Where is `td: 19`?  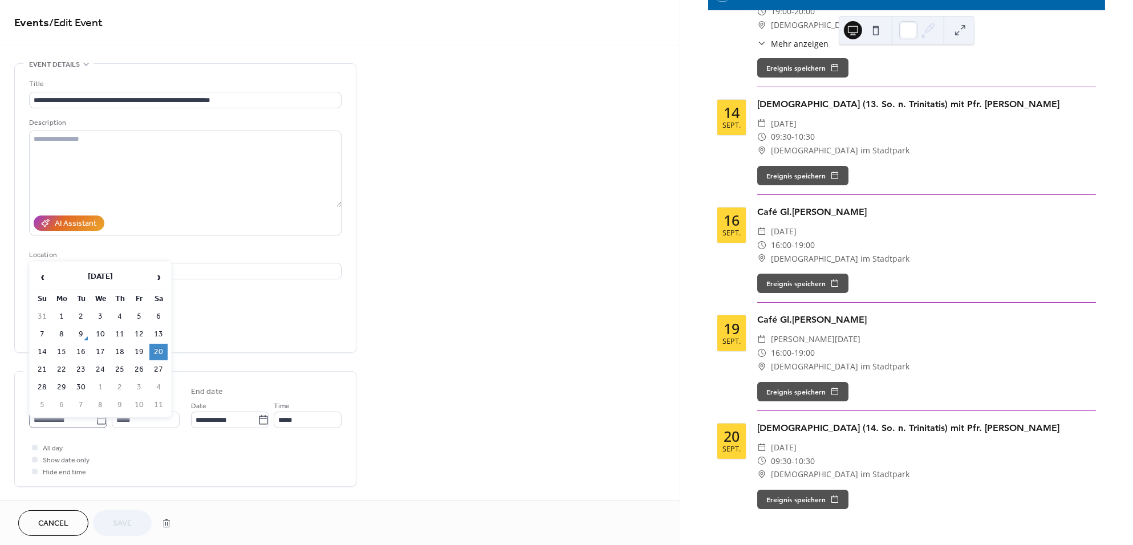
td: 19 is located at coordinates (139, 352).